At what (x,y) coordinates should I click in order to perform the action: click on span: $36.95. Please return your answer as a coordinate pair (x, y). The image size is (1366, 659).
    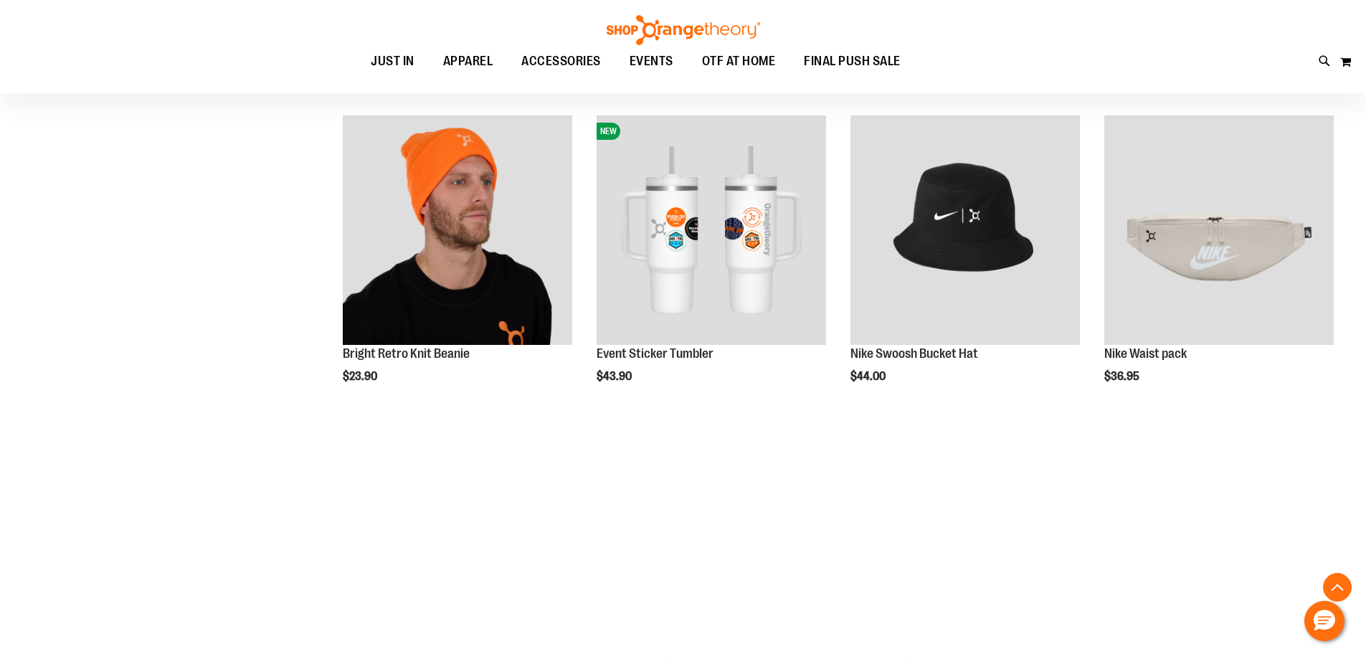
    Looking at the image, I should click on (1123, 377).